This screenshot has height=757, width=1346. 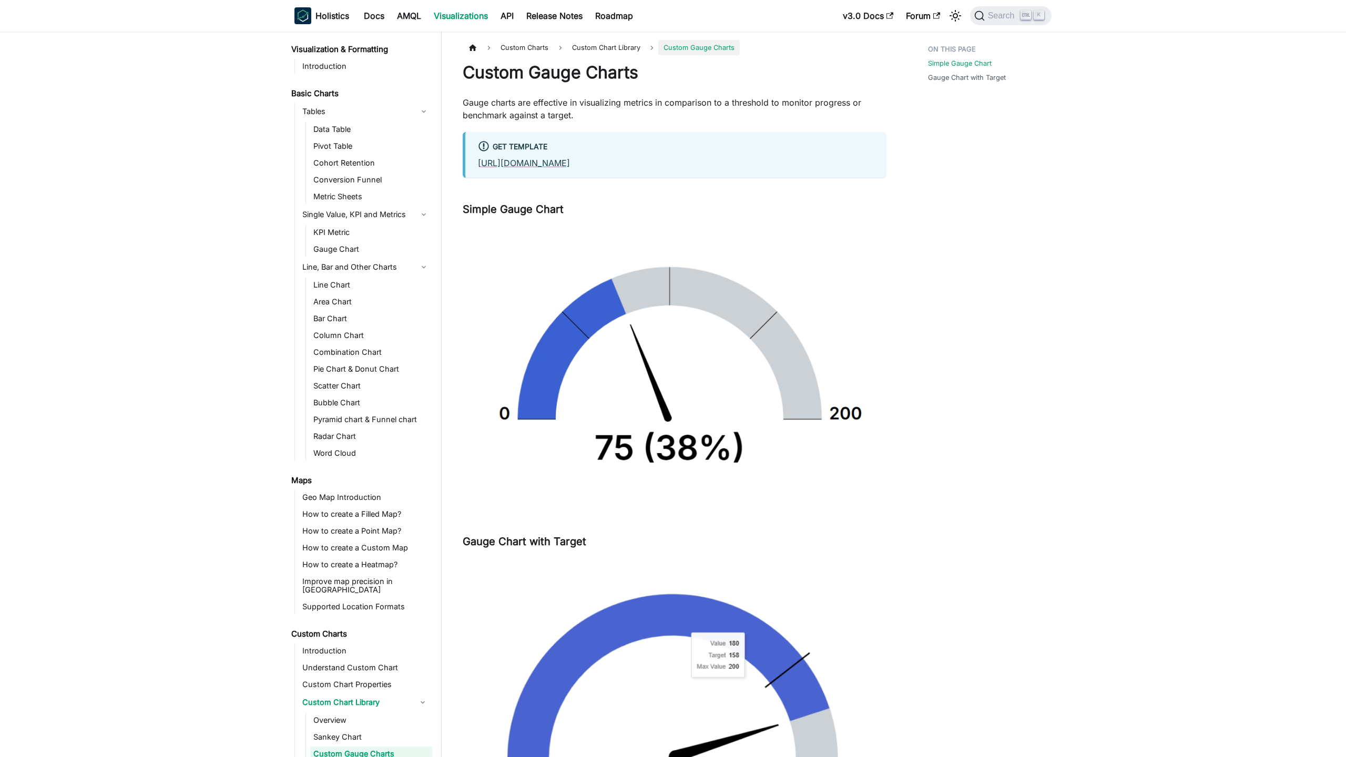 I want to click on a: Roadmap, so click(x=614, y=16).